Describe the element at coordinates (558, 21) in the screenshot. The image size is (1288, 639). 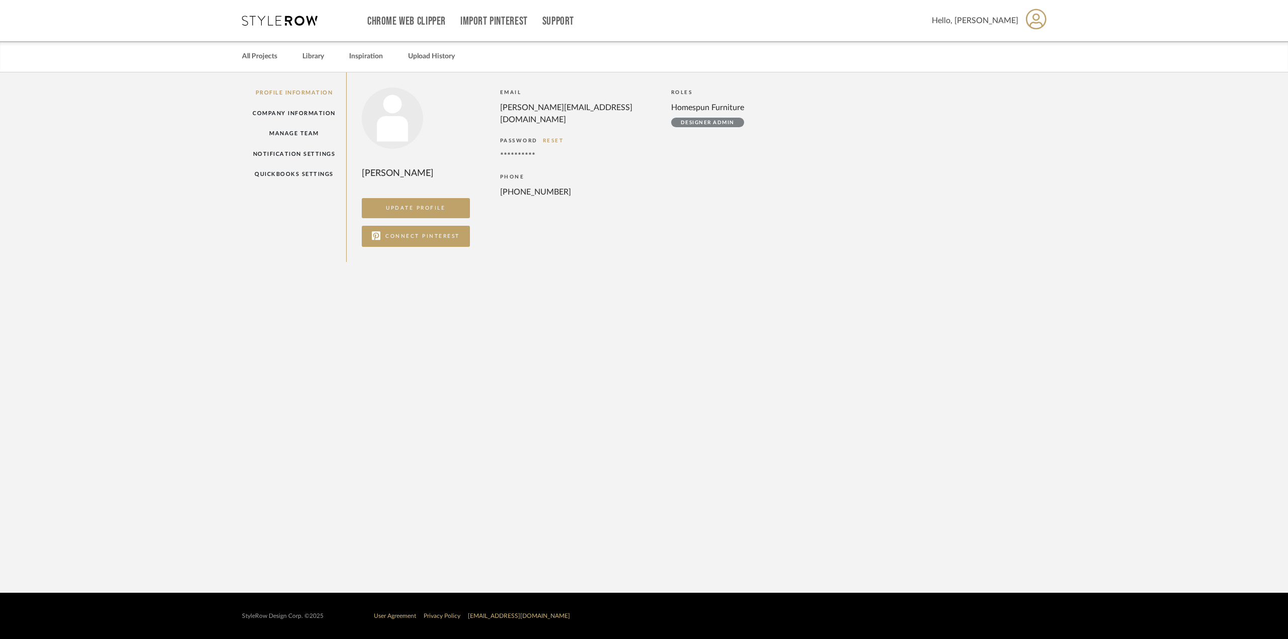
I see `a: Support` at that location.